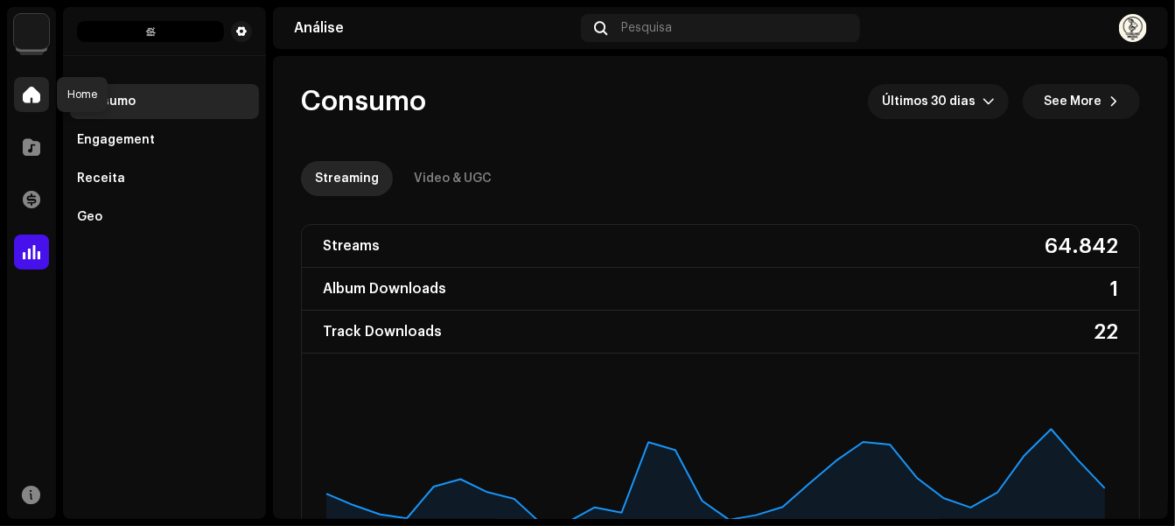 The width and height of the screenshot is (1175, 526). What do you see at coordinates (89, 217) in the screenshot?
I see `div: Geo` at bounding box center [89, 217].